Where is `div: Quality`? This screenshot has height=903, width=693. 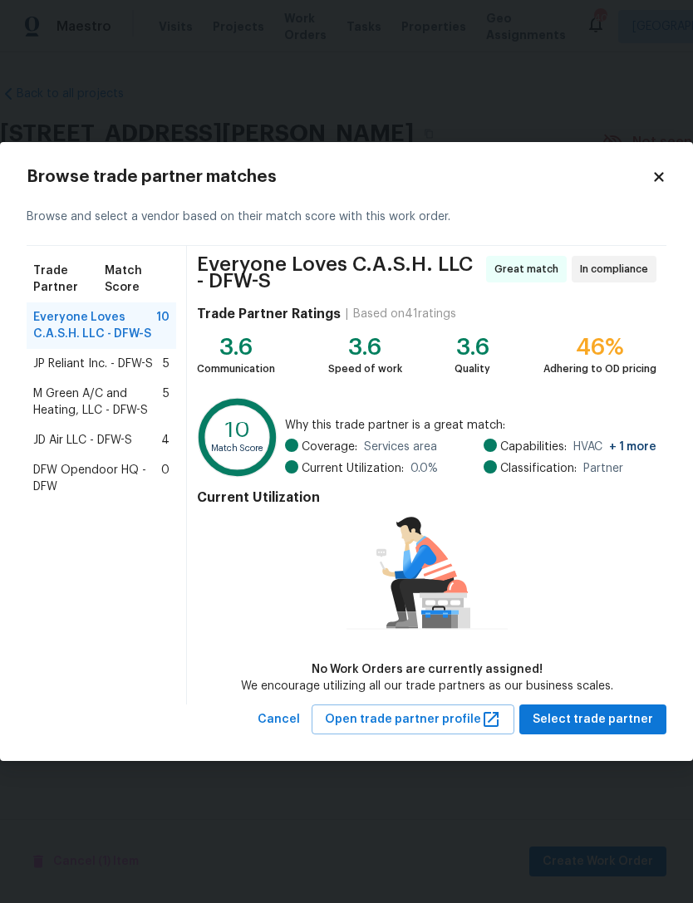 div: Quality is located at coordinates (472, 369).